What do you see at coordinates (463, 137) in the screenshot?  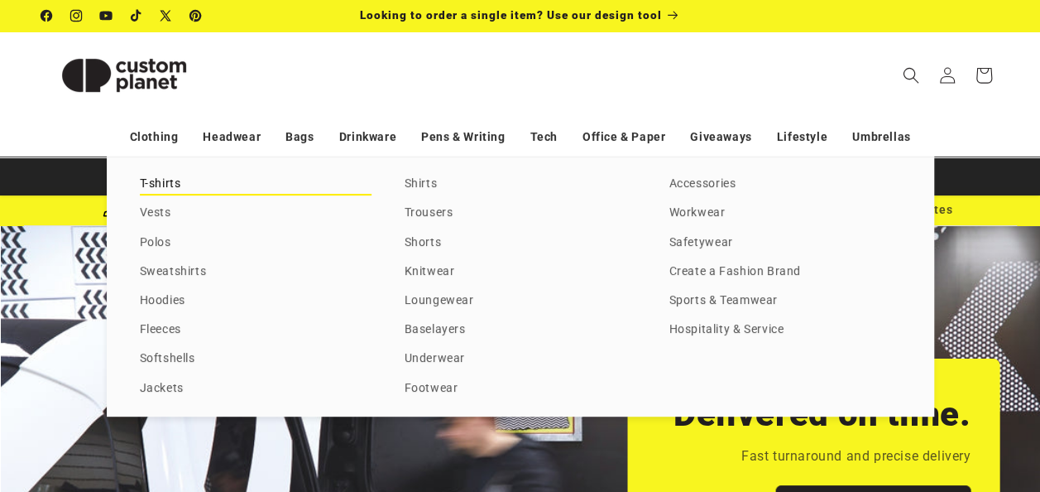 I see `a: Pens & Writing` at bounding box center [463, 137].